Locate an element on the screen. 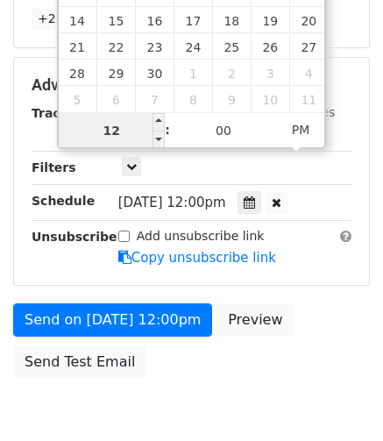 Image resolution: width=383 pixels, height=441 pixels. strong: Unsubscribe is located at coordinates (75, 237).